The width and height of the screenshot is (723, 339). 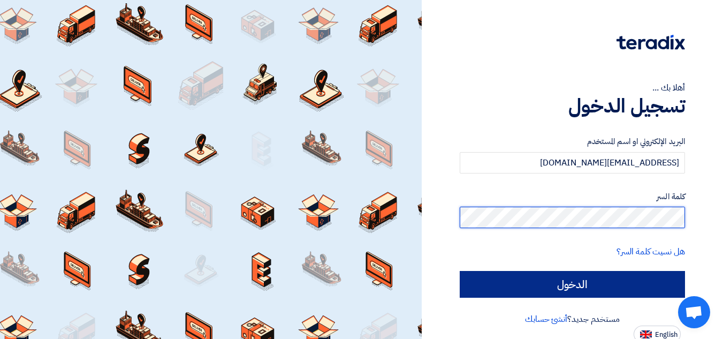 I want to click on div: مستخدم جديد؟, so click(x=572, y=319).